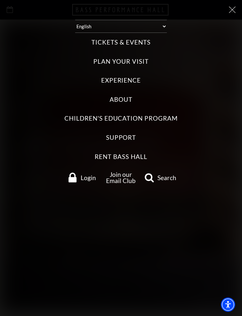  Describe the element at coordinates (121, 178) in the screenshot. I see `a: Join our Email Club` at that location.